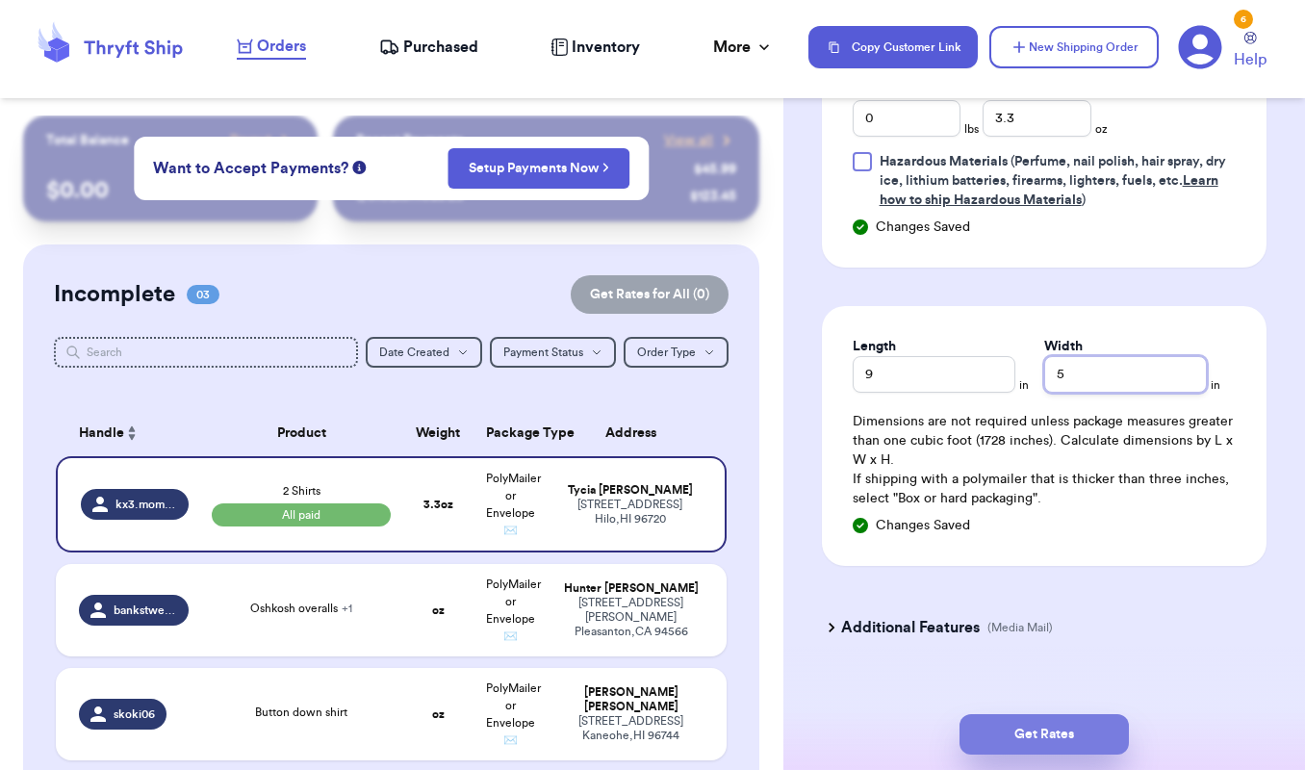 Image resolution: width=1305 pixels, height=770 pixels. I want to click on label: Length, so click(874, 347).